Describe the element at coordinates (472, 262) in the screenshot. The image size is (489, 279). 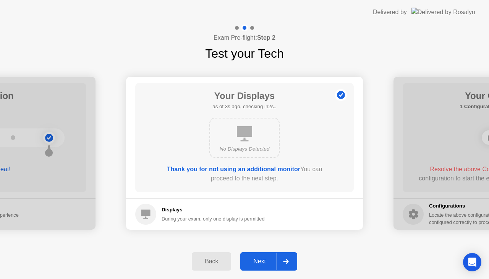
I see `div: Open Intercom Messenger` at that location.